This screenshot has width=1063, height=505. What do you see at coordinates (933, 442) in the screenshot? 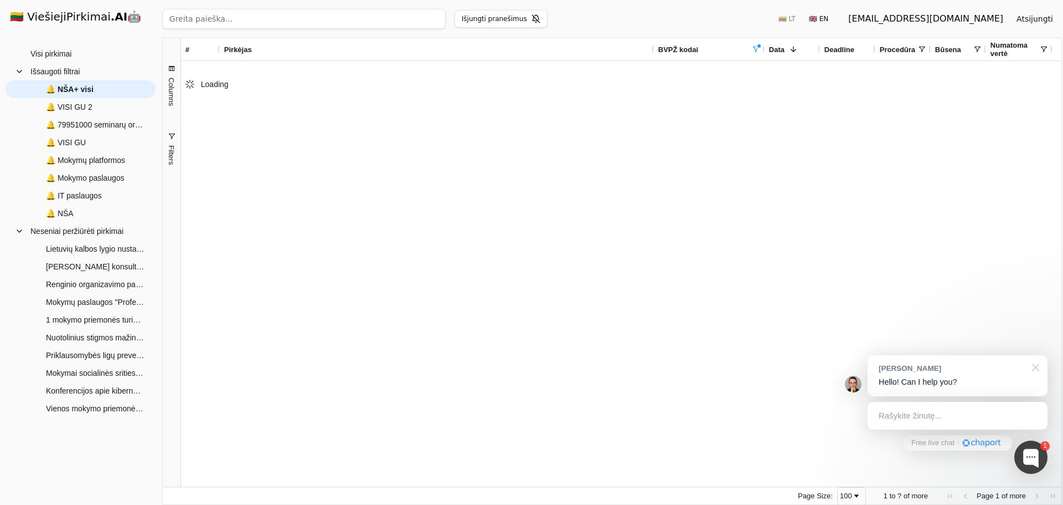
I see `span: Free live chat` at bounding box center [933, 442].